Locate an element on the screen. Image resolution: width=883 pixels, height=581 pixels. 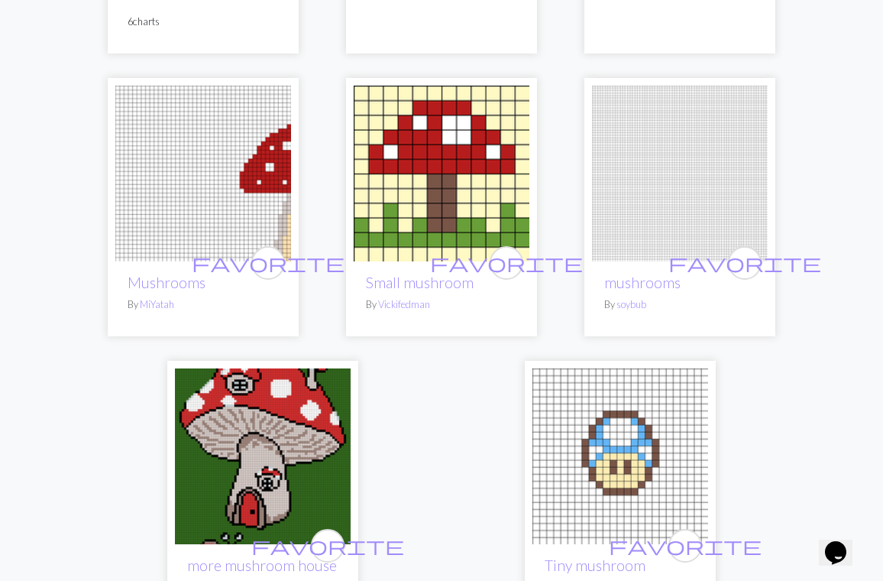
a: Small mushroom is located at coordinates (419, 282).